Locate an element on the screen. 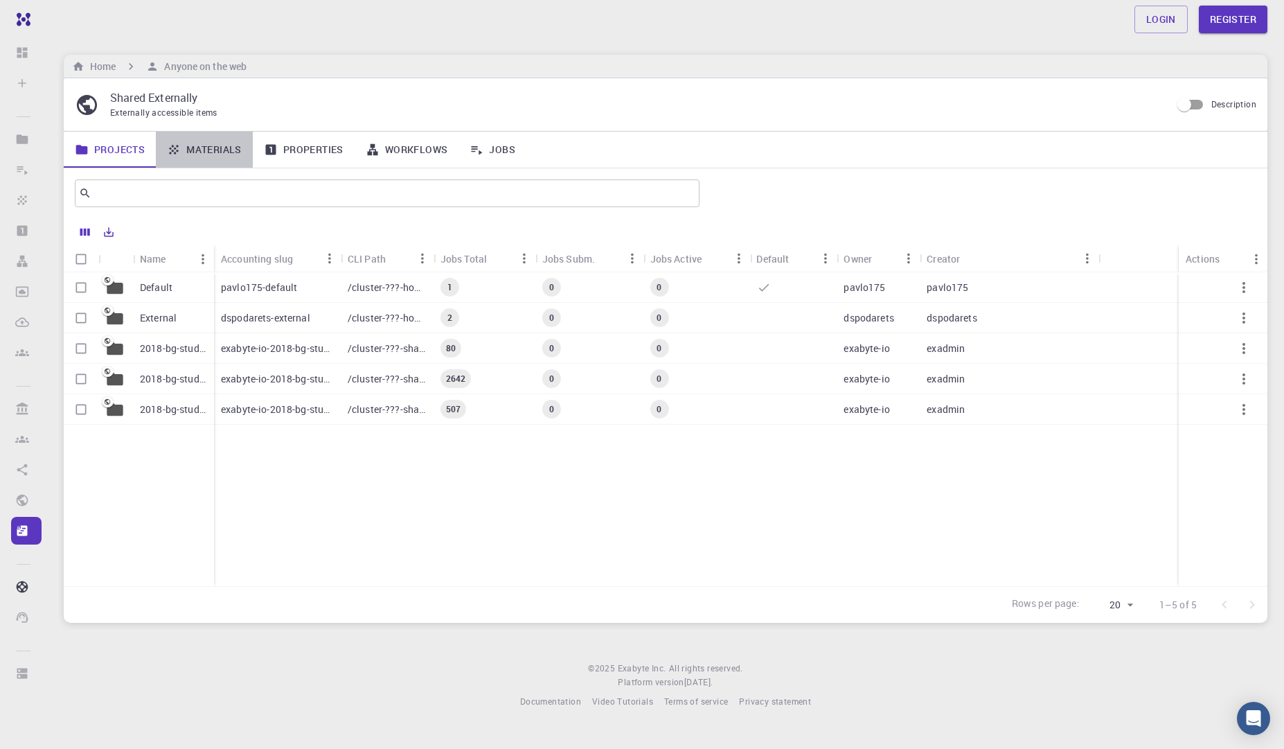  p: /cluster-???-home/pavlo175/pavlo175-default is located at coordinates (387, 287).